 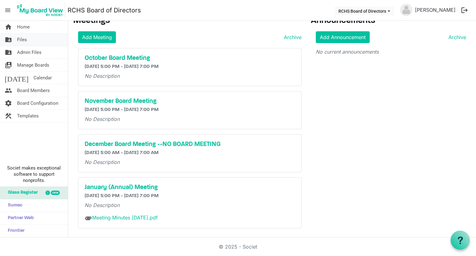 I want to click on span: Frontier, so click(x=15, y=231).